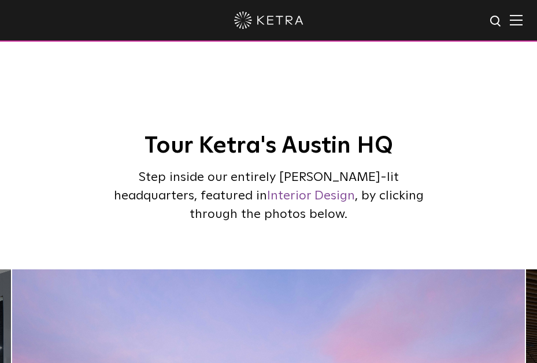 This screenshot has height=363, width=537. What do you see at coordinates (269, 20) in the screenshot?
I see `img: ketra-logo-2019-white` at bounding box center [269, 20].